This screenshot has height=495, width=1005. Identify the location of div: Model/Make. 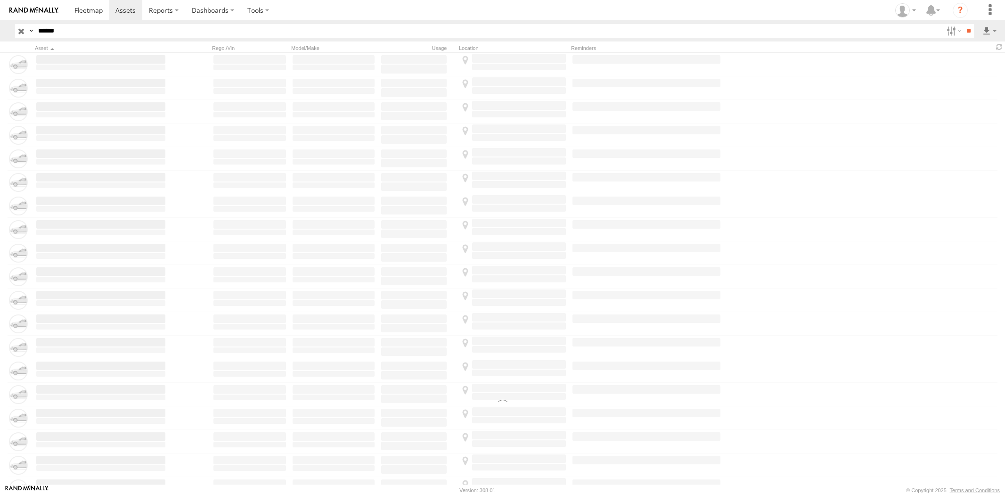
(334, 48).